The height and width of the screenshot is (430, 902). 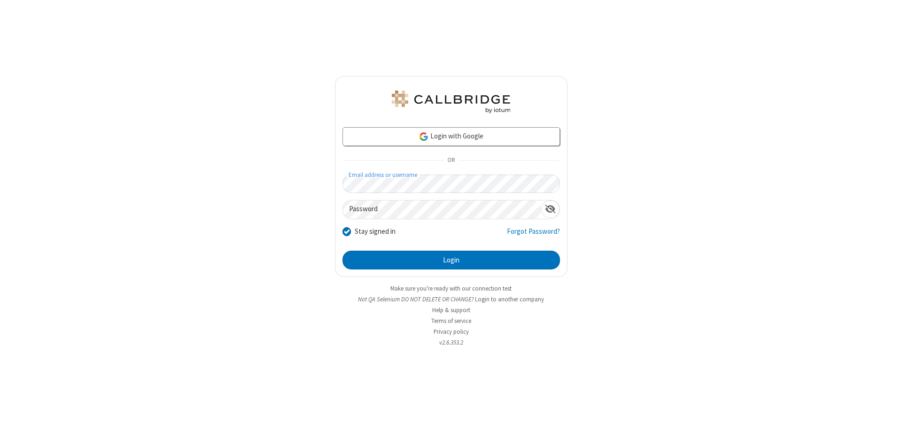 I want to click on a: Make sure you're ready with our connection test, so click(x=451, y=289).